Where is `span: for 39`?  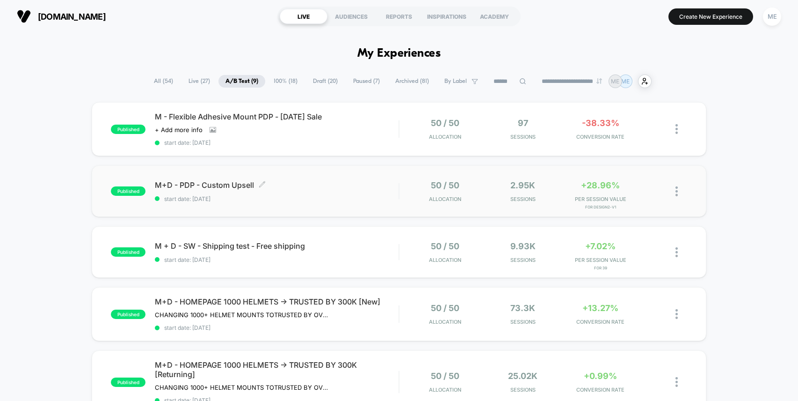
span: for 39 is located at coordinates (601, 268).